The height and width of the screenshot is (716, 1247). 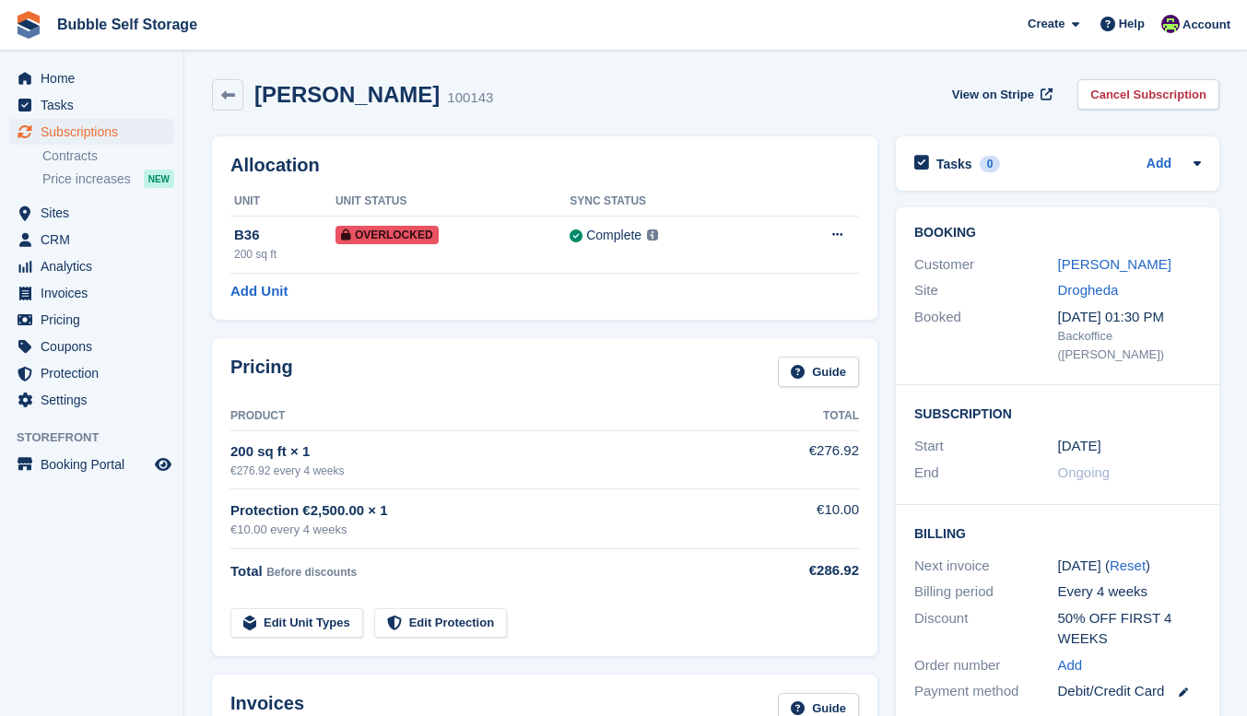 What do you see at coordinates (96, 213) in the screenshot?
I see `span: Sites` at bounding box center [96, 213].